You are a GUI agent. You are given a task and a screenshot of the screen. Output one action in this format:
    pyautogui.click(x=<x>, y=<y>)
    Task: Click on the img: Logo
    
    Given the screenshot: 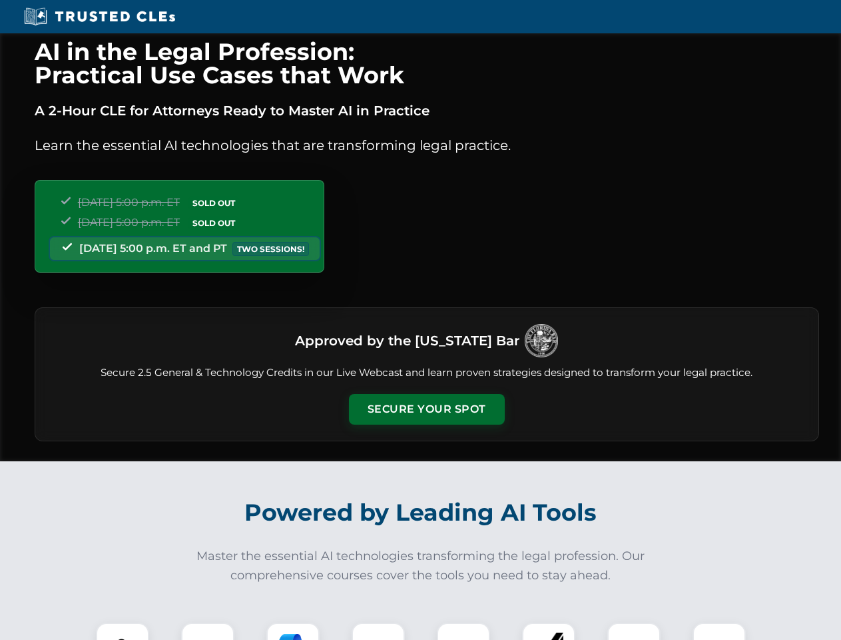 What is the action you would take?
    pyautogui.click(x=542, y=340)
    